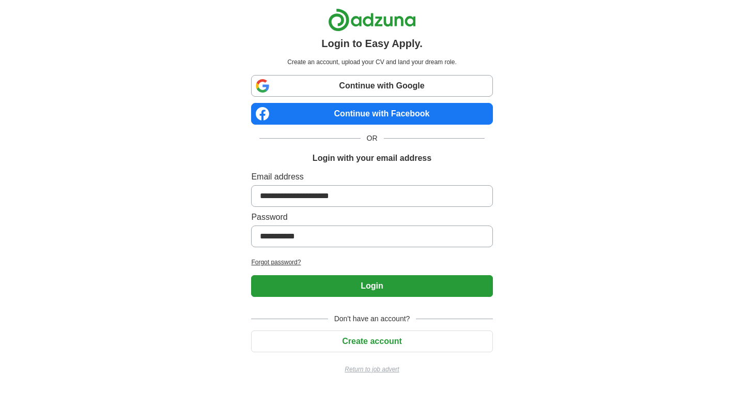 The width and height of the screenshot is (744, 420). I want to click on h1: Login with your email address, so click(372, 158).